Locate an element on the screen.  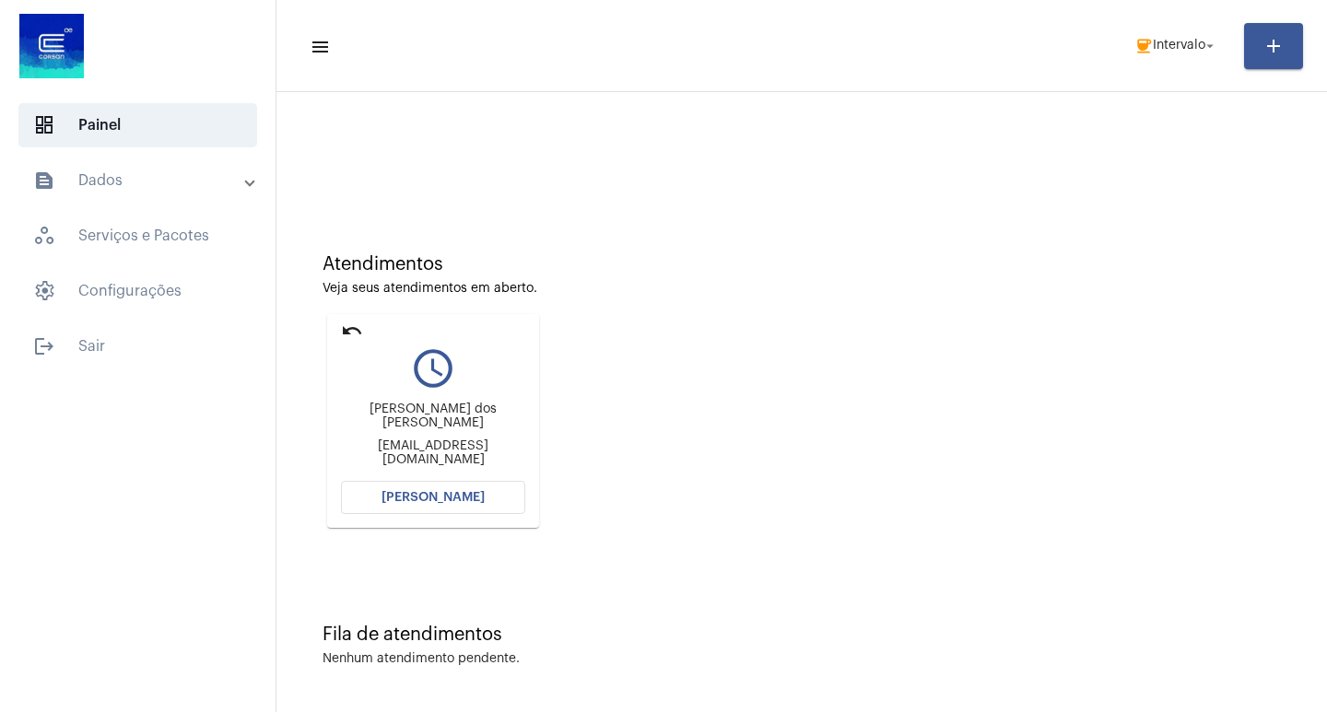
span: Configurações is located at coordinates (137, 291).